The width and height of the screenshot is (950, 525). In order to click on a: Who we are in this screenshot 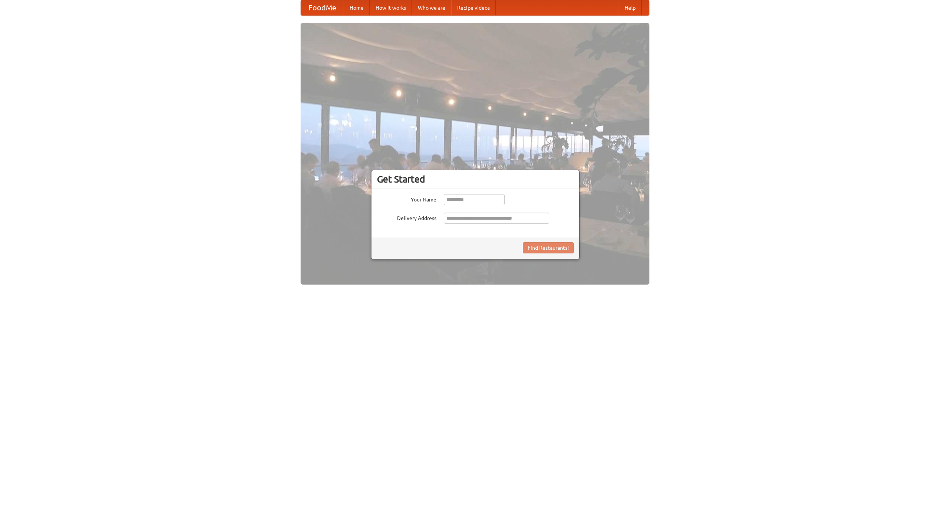, I will do `click(431, 8)`.